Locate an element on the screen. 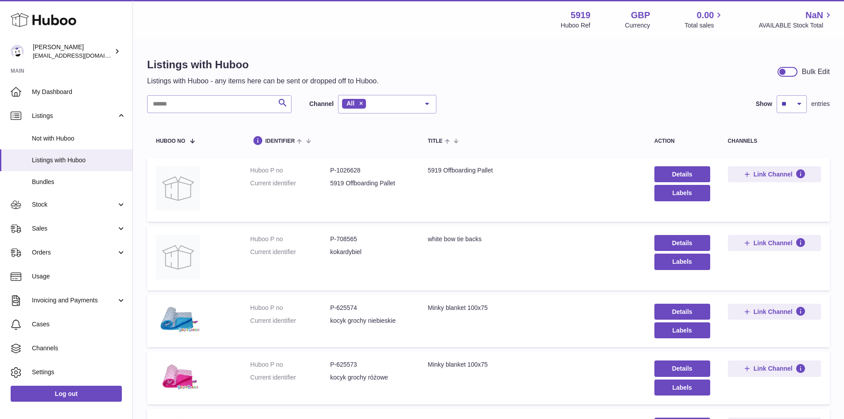 The image size is (844, 419). div: Bulk Edit is located at coordinates (816, 72).